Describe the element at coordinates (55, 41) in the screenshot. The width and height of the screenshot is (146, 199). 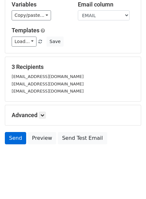
I see `button: Save` at that location.